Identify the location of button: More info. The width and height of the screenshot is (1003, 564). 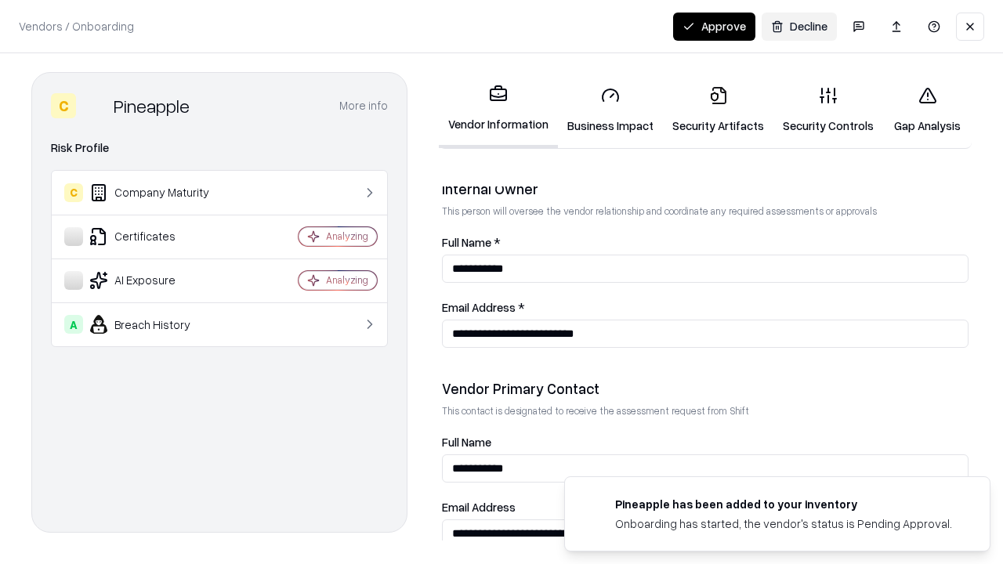
(364, 106).